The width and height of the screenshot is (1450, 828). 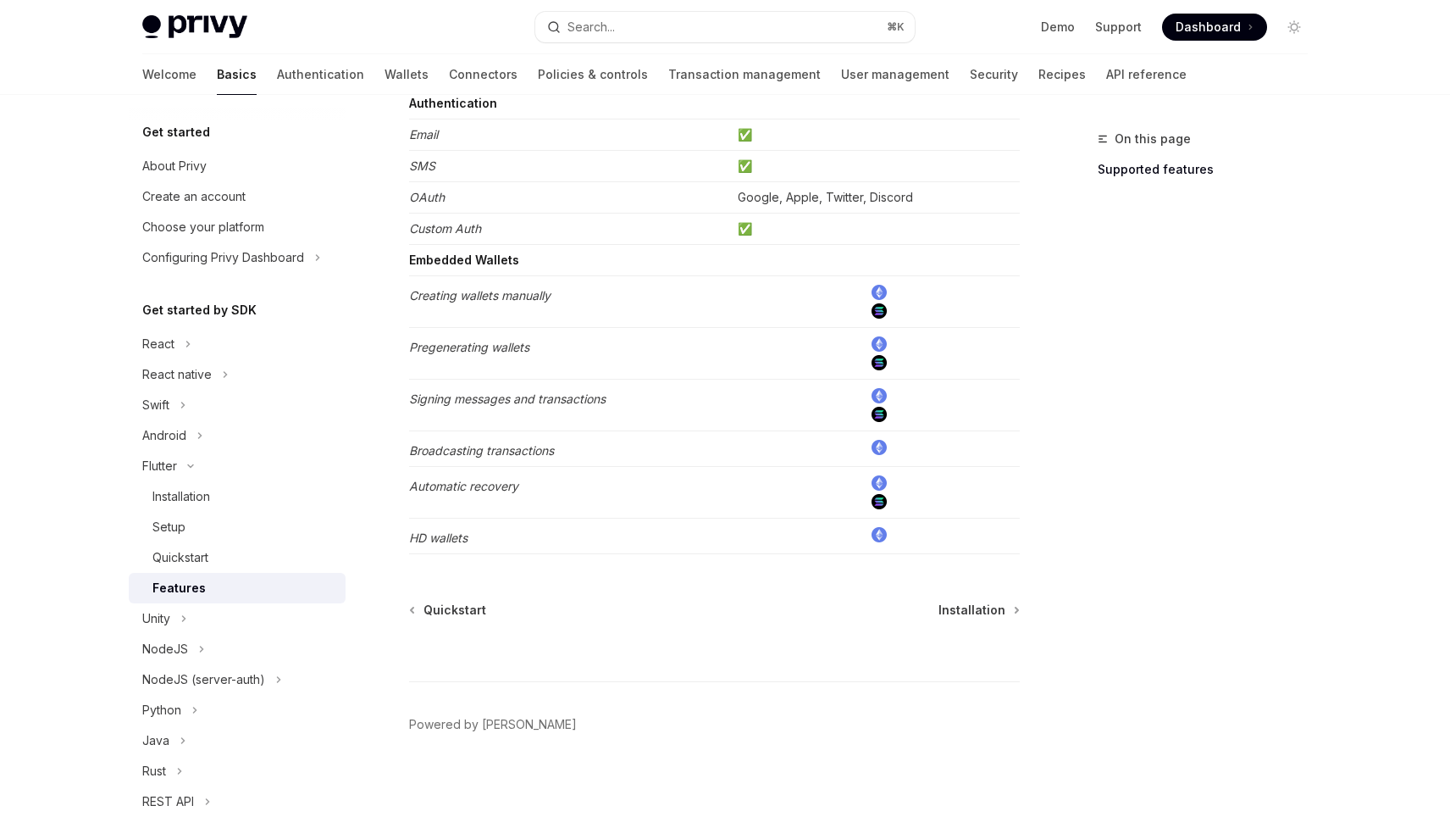 I want to click on a: Authentication, so click(x=320, y=75).